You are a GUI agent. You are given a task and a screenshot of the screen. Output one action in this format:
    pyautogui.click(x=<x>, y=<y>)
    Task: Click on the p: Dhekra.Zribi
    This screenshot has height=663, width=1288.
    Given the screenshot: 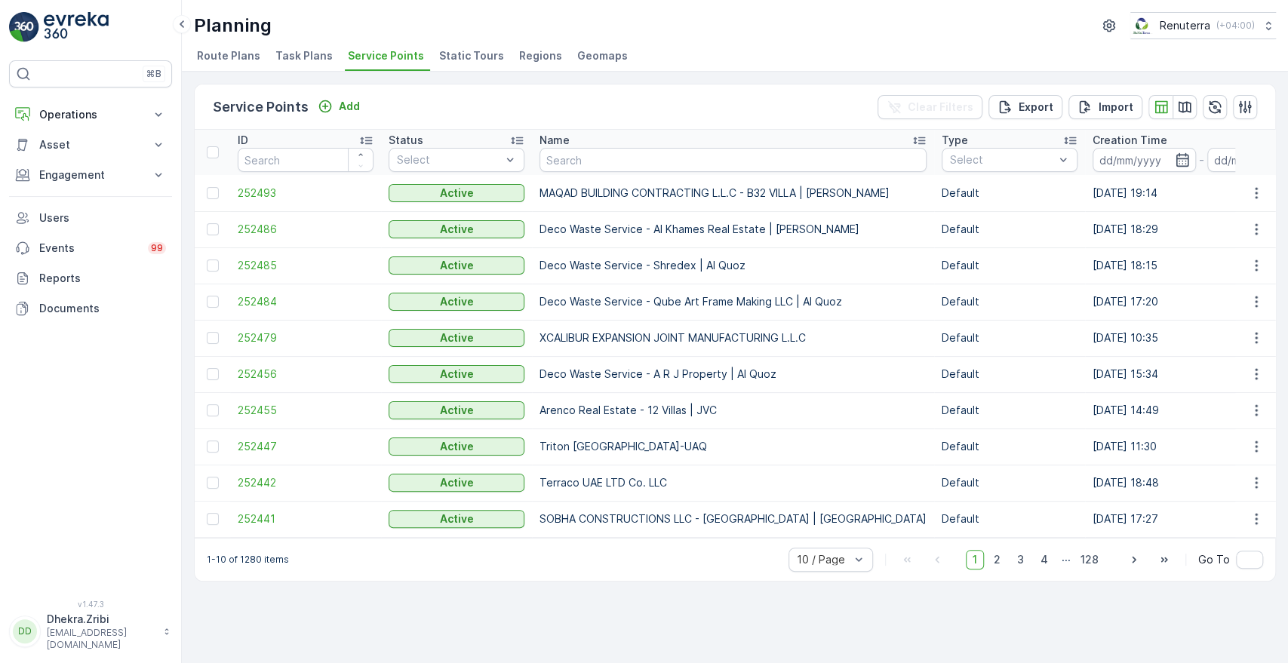 What is the action you would take?
    pyautogui.click(x=101, y=620)
    